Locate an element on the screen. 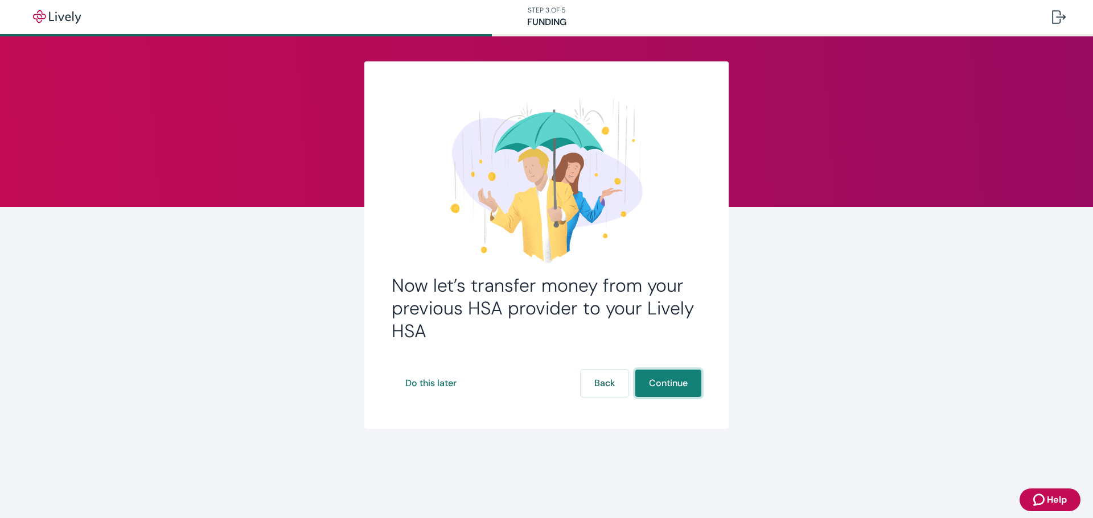 This screenshot has width=1093, height=518. button: Do this later is located at coordinates (431, 384).